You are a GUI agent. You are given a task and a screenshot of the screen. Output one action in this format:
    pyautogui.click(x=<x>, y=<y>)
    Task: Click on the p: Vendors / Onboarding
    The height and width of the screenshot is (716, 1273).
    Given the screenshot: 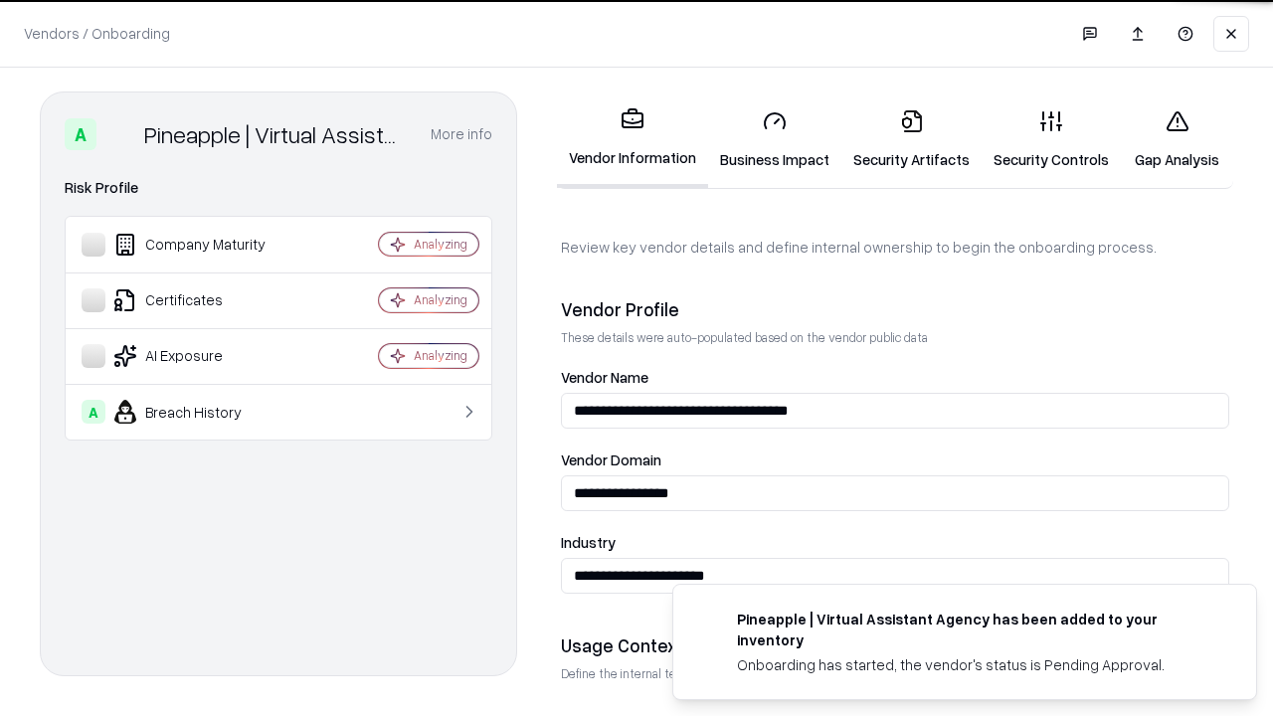 What is the action you would take?
    pyautogui.click(x=96, y=33)
    